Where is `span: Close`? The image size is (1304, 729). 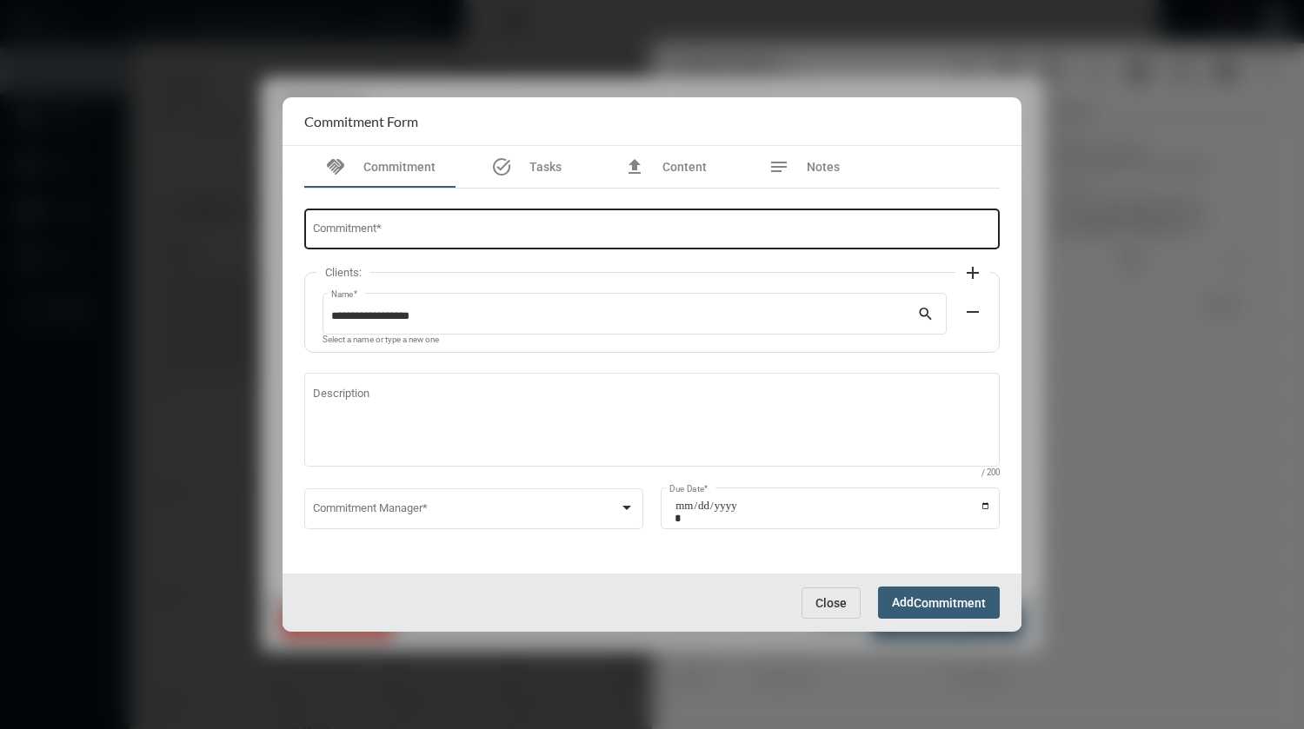
span: Close is located at coordinates (831, 603).